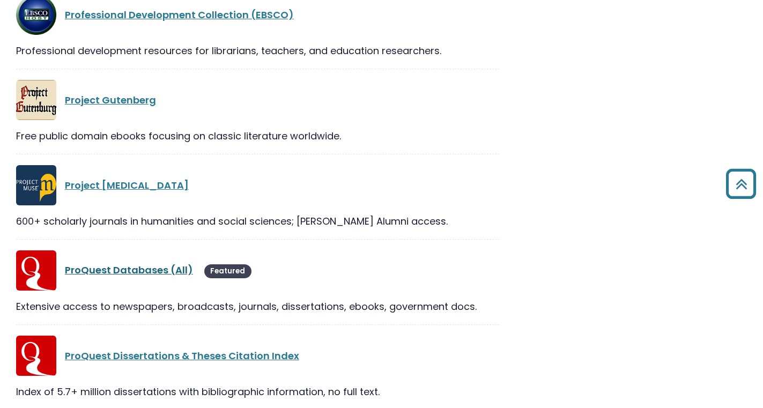 The width and height of the screenshot is (763, 408). Describe the element at coordinates (741, 183) in the screenshot. I see `a: Back to Top` at that location.